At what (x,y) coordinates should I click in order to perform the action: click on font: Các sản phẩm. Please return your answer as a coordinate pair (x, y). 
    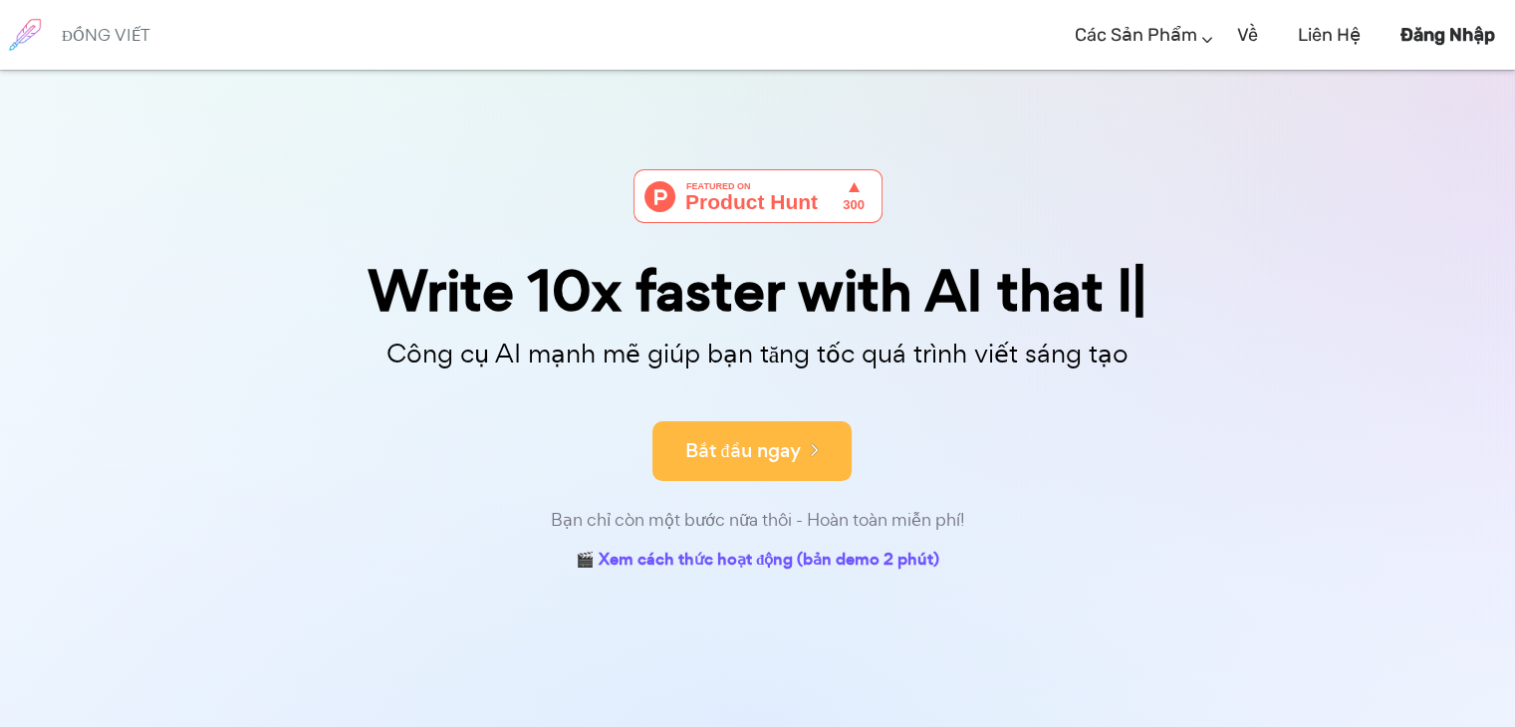
    Looking at the image, I should click on (1135, 35).